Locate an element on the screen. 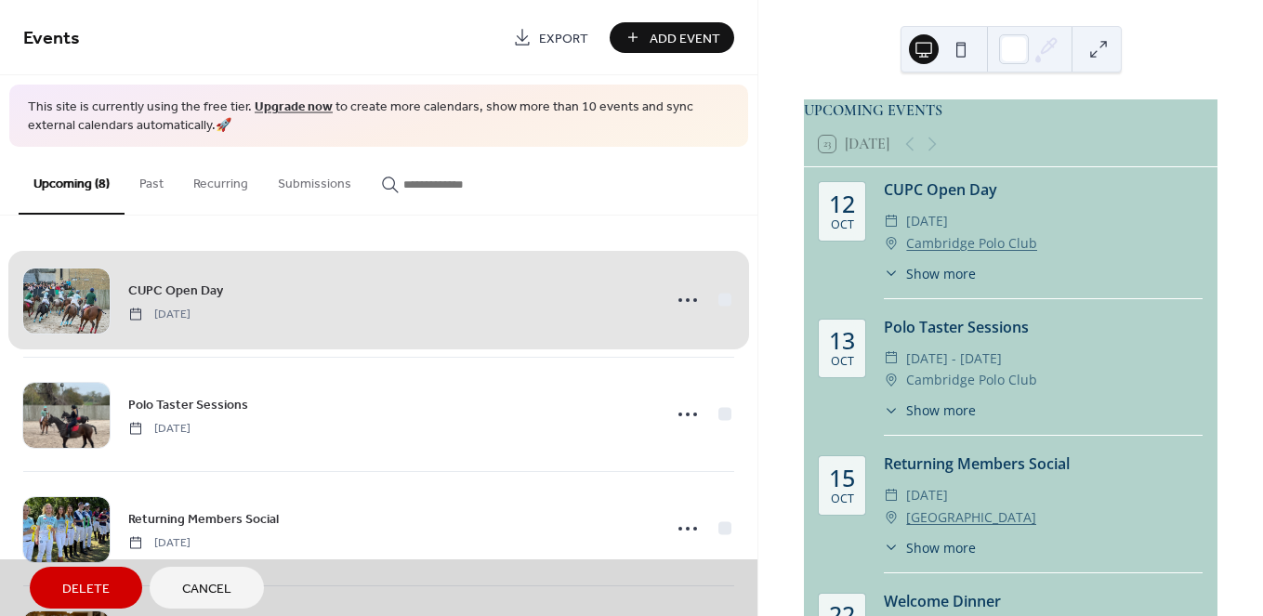 The image size is (1263, 616). div: 13 is located at coordinates (842, 340).